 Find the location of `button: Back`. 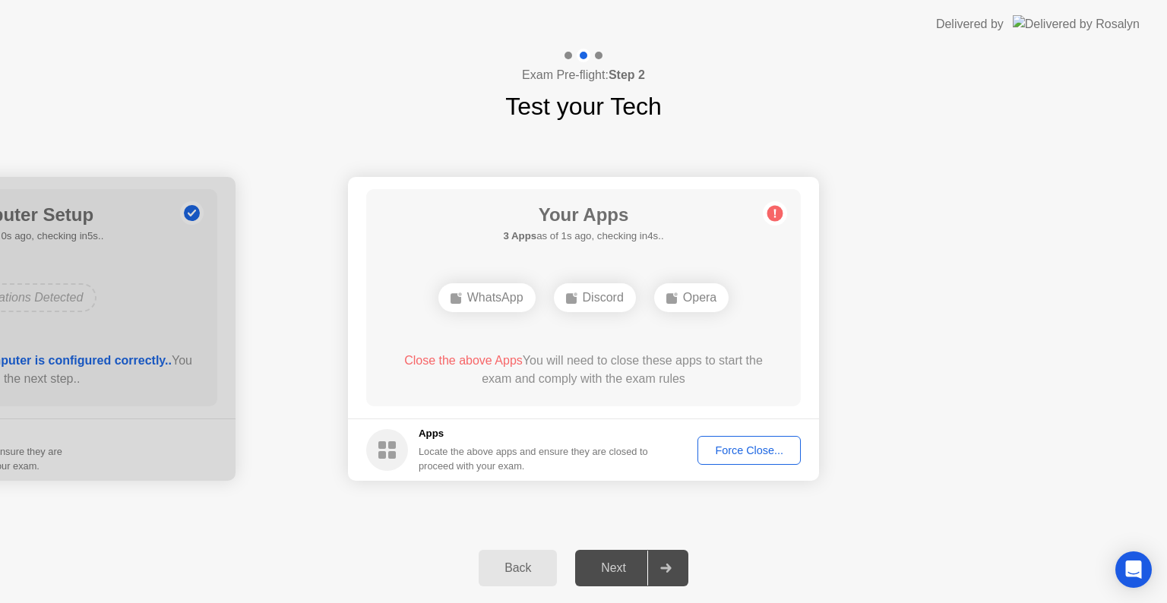

button: Back is located at coordinates (517, 568).